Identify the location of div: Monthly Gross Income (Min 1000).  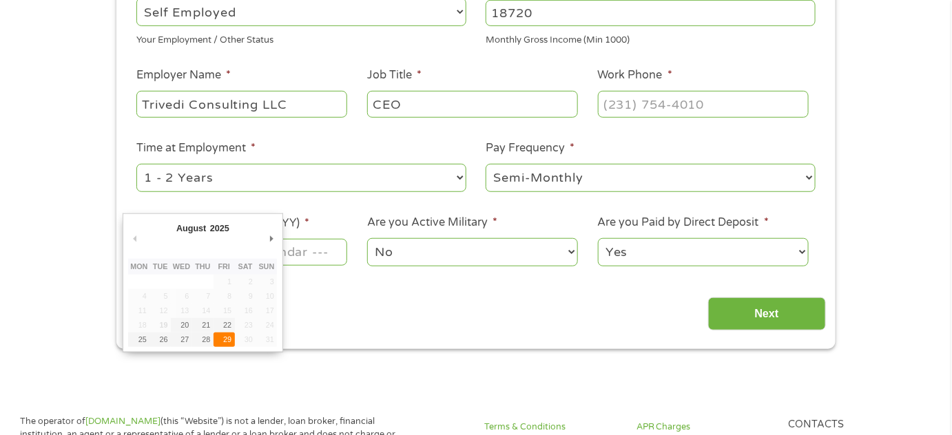
(650, 38).